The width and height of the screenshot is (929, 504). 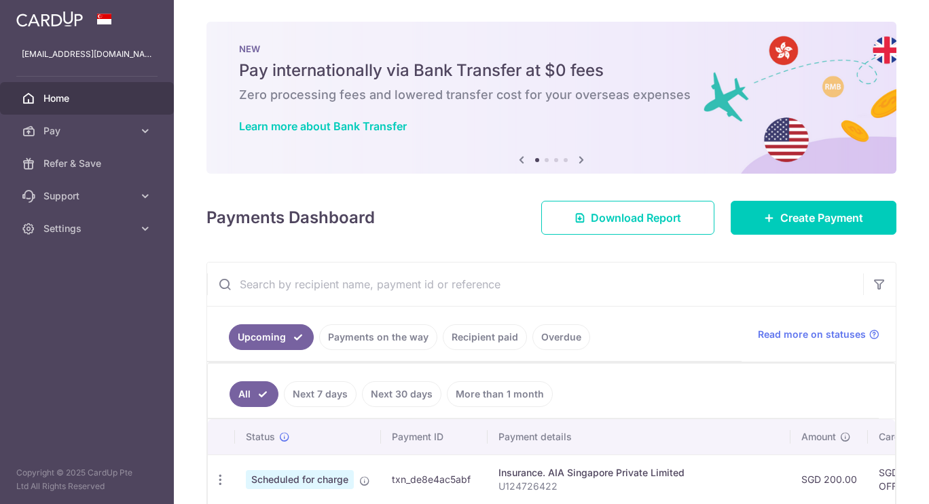 I want to click on h4: Payments Dashboard, so click(x=291, y=218).